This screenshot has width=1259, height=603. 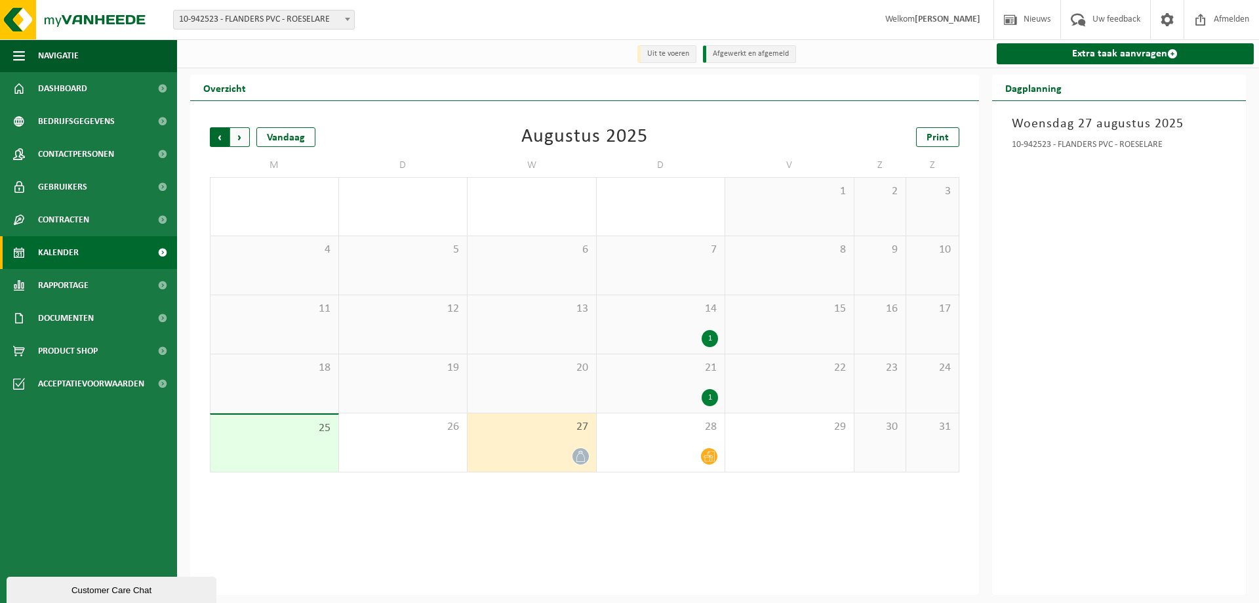 What do you see at coordinates (661, 427) in the screenshot?
I see `span: 28` at bounding box center [661, 427].